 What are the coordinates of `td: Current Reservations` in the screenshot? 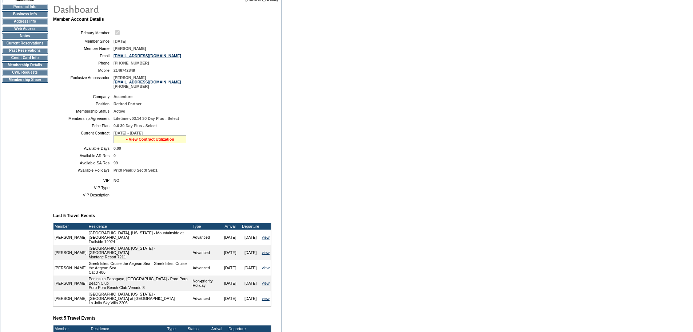 It's located at (25, 43).